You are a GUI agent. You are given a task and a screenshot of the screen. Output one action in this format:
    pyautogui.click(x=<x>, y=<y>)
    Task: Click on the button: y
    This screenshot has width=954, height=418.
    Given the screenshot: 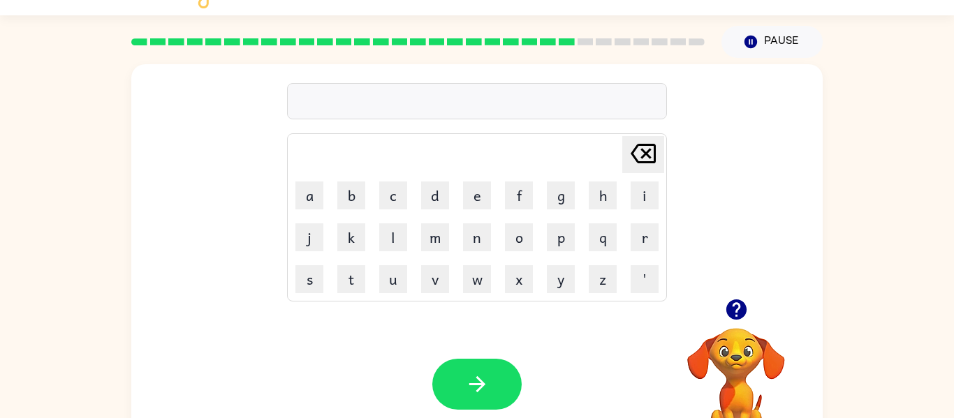 What is the action you would take?
    pyautogui.click(x=561, y=279)
    